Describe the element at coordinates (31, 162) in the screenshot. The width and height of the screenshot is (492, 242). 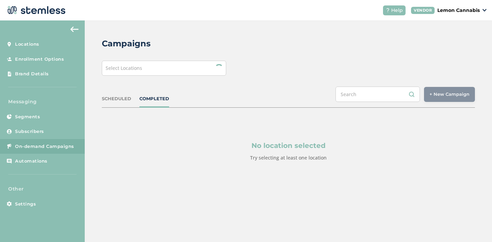
I see `span: Automations` at that location.